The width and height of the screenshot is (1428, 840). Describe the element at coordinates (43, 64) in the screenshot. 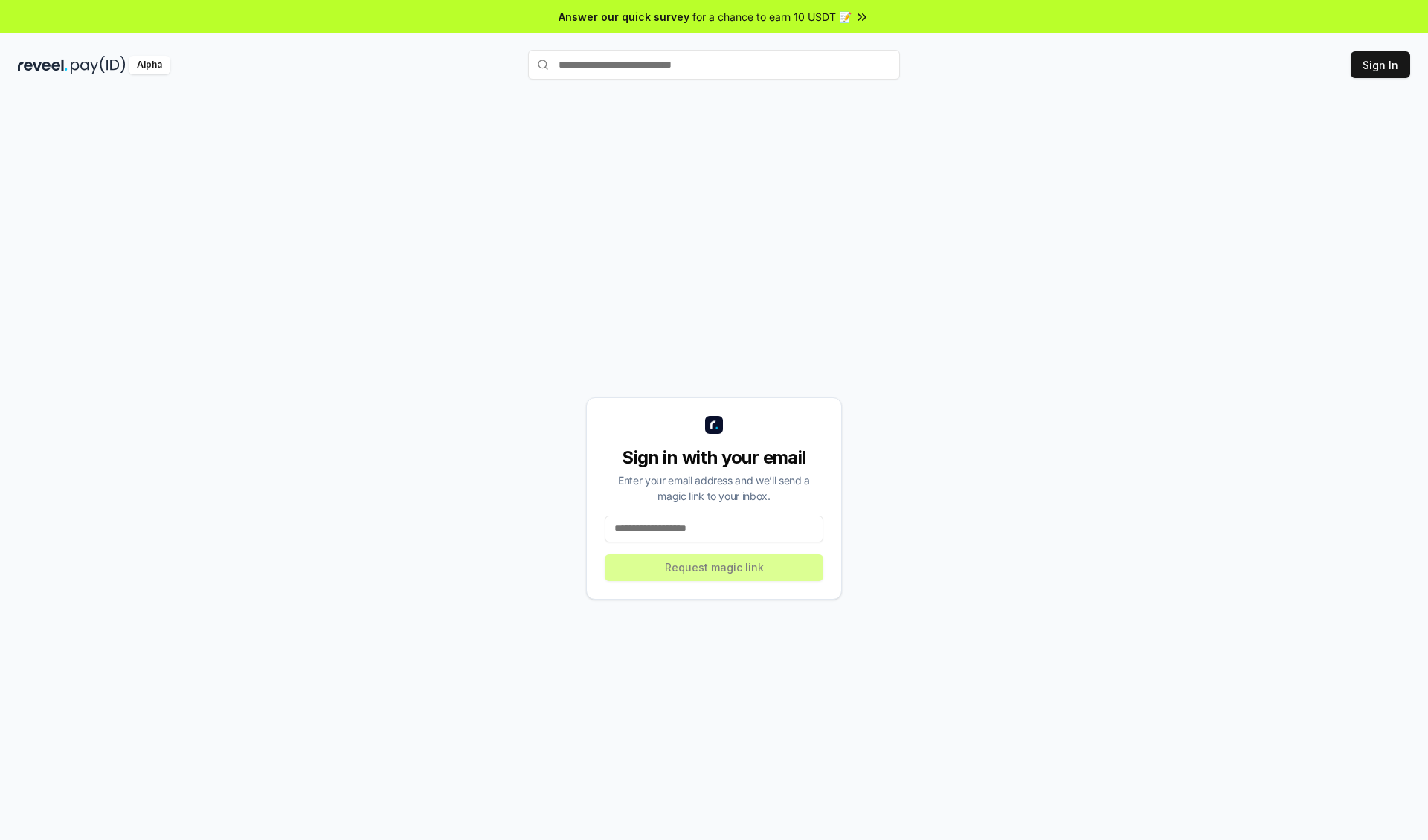

I see `img: reveel_dark` at that location.